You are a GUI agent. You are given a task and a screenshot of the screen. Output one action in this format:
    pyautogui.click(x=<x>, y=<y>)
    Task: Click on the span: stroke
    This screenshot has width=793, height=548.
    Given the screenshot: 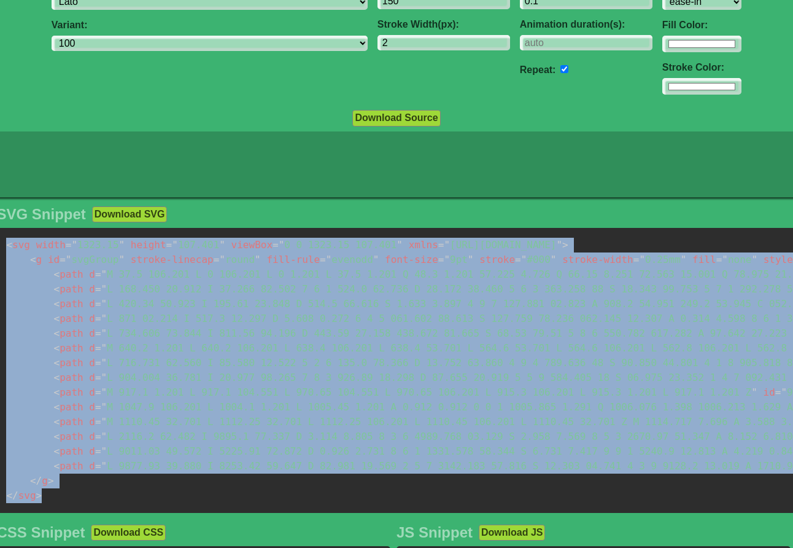 What is the action you would take?
    pyautogui.click(x=497, y=259)
    